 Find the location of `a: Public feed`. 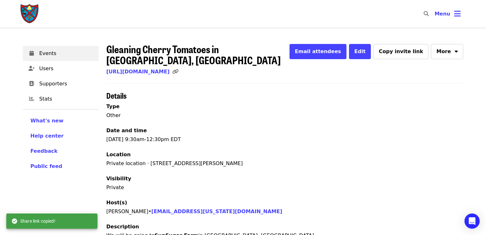

a: Public feed is located at coordinates (61, 167).